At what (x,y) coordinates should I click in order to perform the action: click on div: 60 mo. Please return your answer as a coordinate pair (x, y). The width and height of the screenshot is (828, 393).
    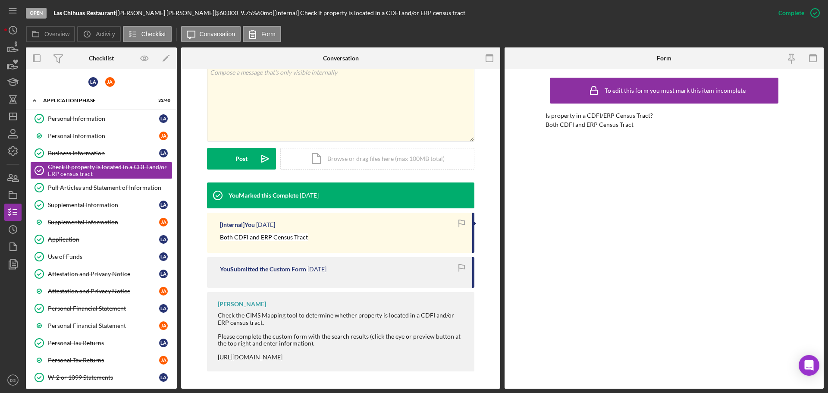
    Looking at the image, I should click on (265, 13).